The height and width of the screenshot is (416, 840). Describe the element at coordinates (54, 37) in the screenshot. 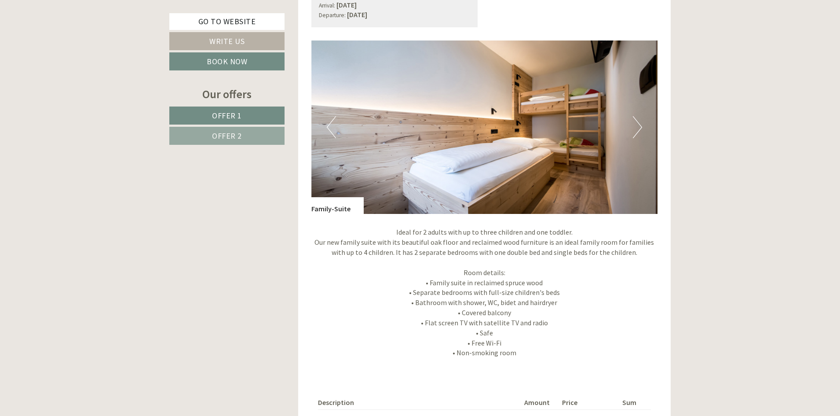

I see `div: Hello, how can we help you?` at that location.